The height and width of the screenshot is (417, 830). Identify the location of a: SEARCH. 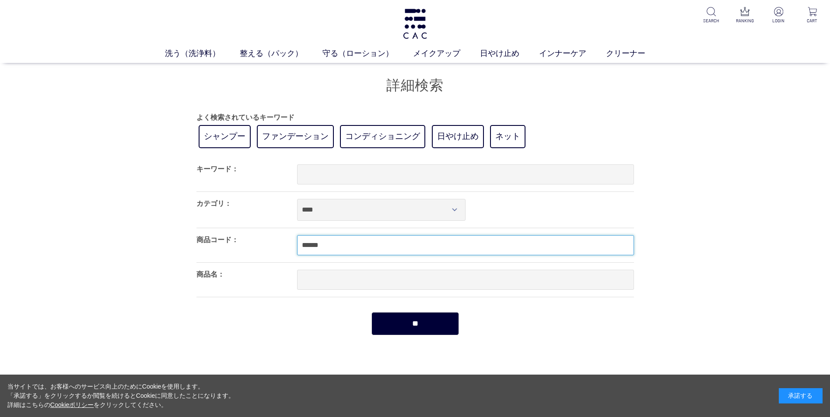
(711, 15).